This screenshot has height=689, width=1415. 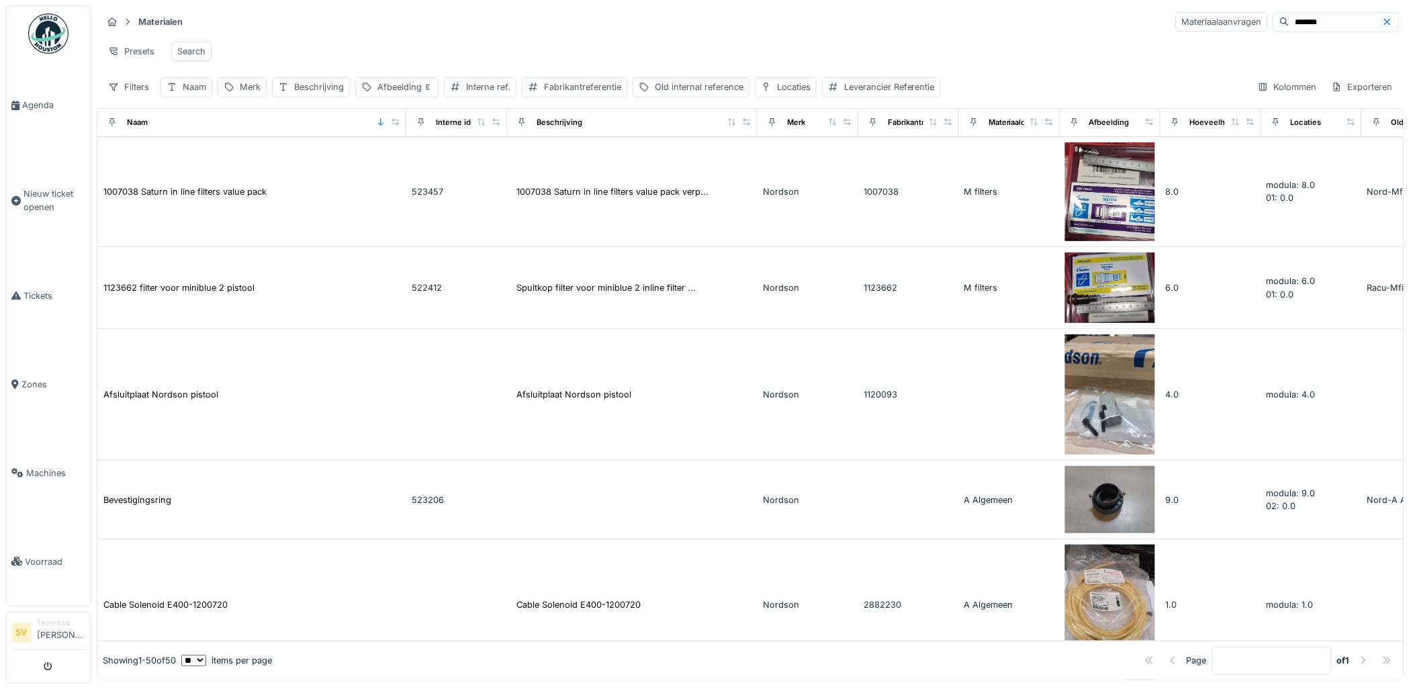 I want to click on span: Nieuw ticket openen, so click(x=54, y=200).